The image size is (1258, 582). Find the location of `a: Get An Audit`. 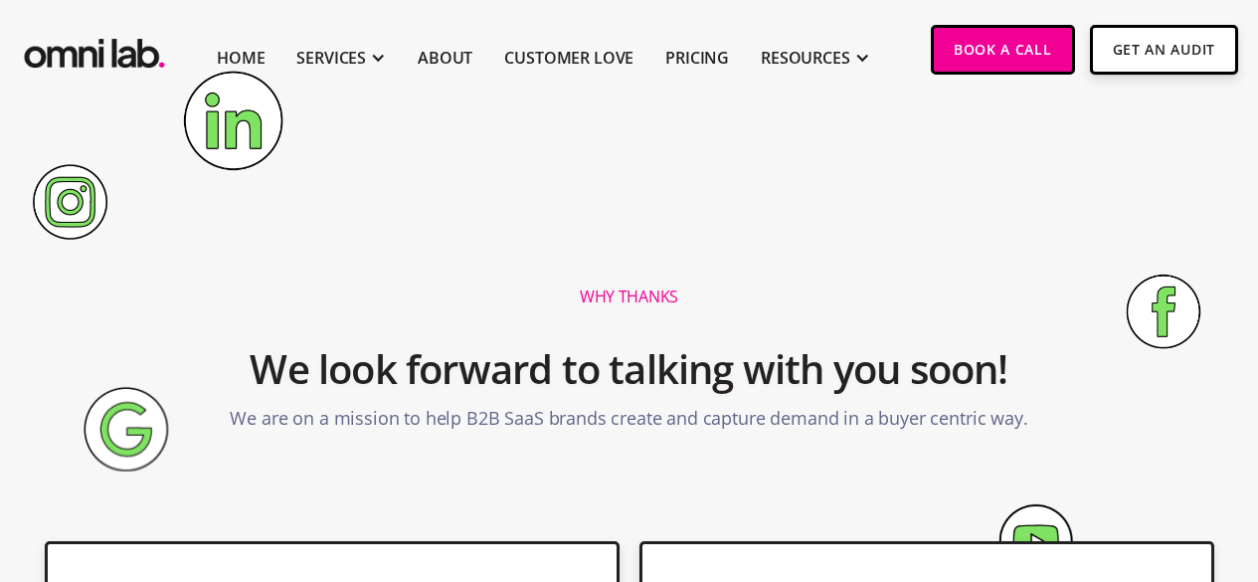

a: Get An Audit is located at coordinates (1163, 50).